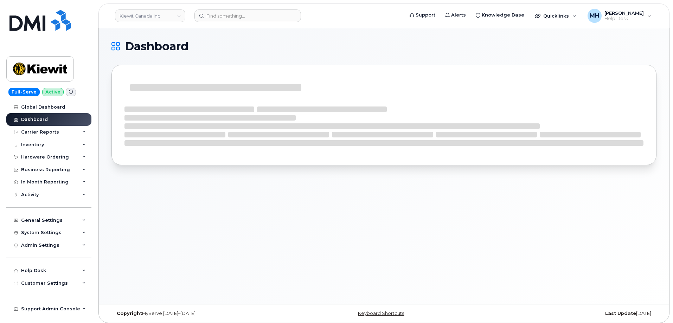 This screenshot has height=323, width=673. Describe the element at coordinates (621, 313) in the screenshot. I see `strong: Last Update` at that location.